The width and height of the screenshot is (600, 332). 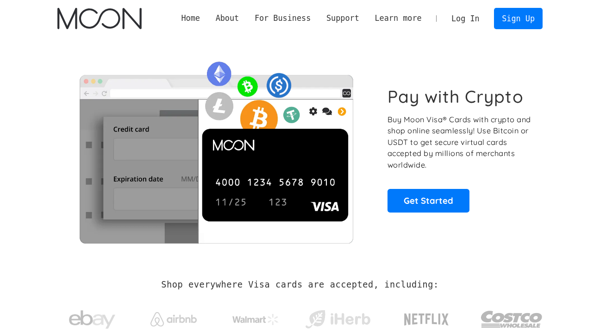 I want to click on a: Log In, so click(x=465, y=19).